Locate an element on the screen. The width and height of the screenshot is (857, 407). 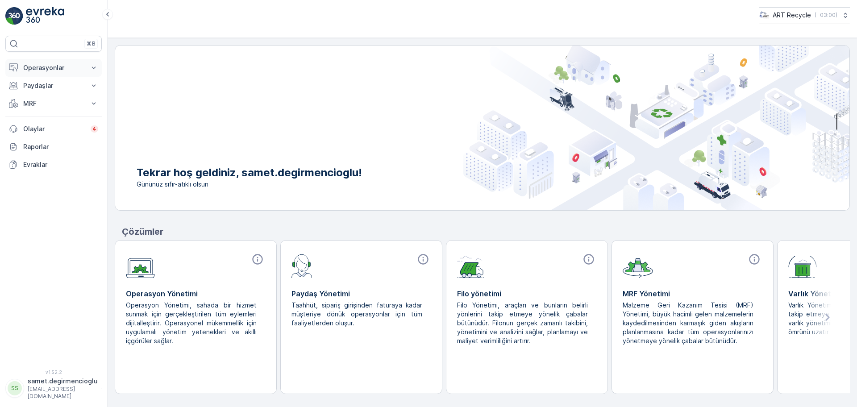
p: Operasyonlar is located at coordinates (54, 68).